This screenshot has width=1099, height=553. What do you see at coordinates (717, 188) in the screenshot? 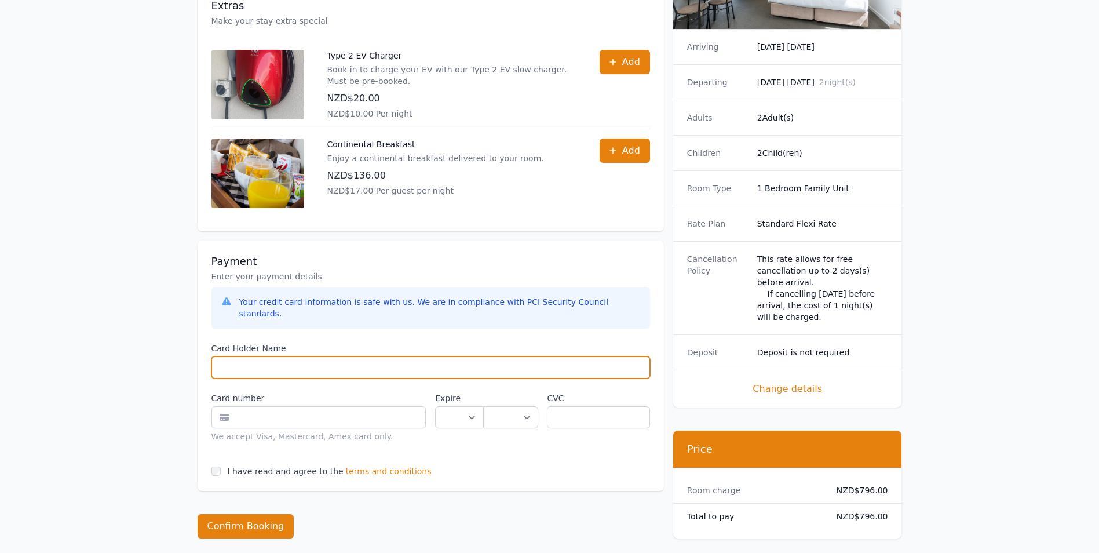
I see `dt: Room Type` at bounding box center [717, 188].